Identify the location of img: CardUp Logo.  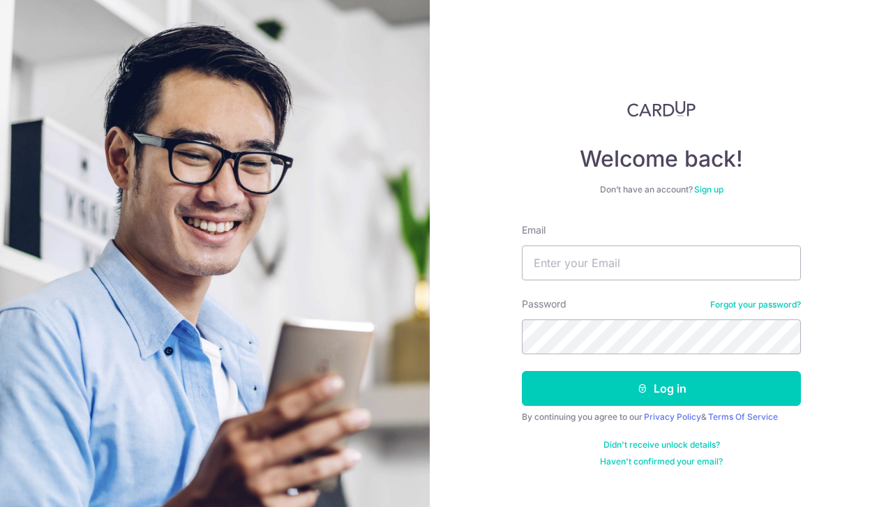
(661, 109).